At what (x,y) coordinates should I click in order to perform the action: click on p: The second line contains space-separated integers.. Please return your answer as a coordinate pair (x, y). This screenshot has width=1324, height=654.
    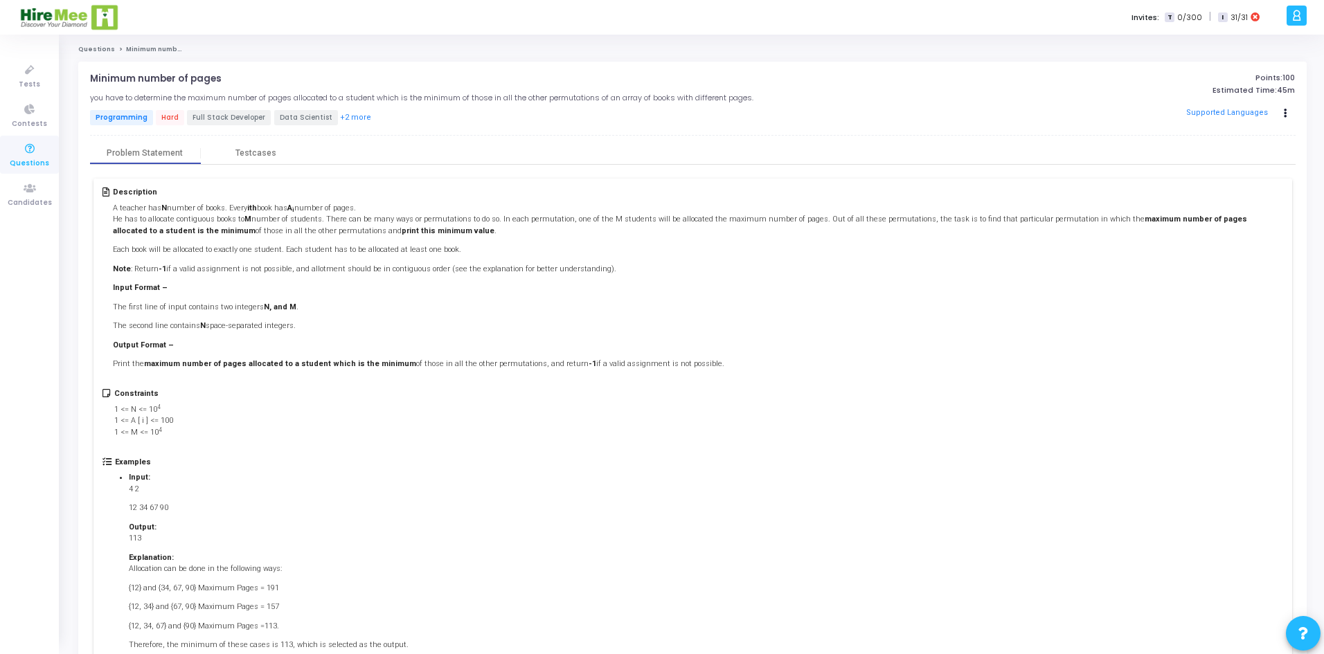
    Looking at the image, I should click on (697, 326).